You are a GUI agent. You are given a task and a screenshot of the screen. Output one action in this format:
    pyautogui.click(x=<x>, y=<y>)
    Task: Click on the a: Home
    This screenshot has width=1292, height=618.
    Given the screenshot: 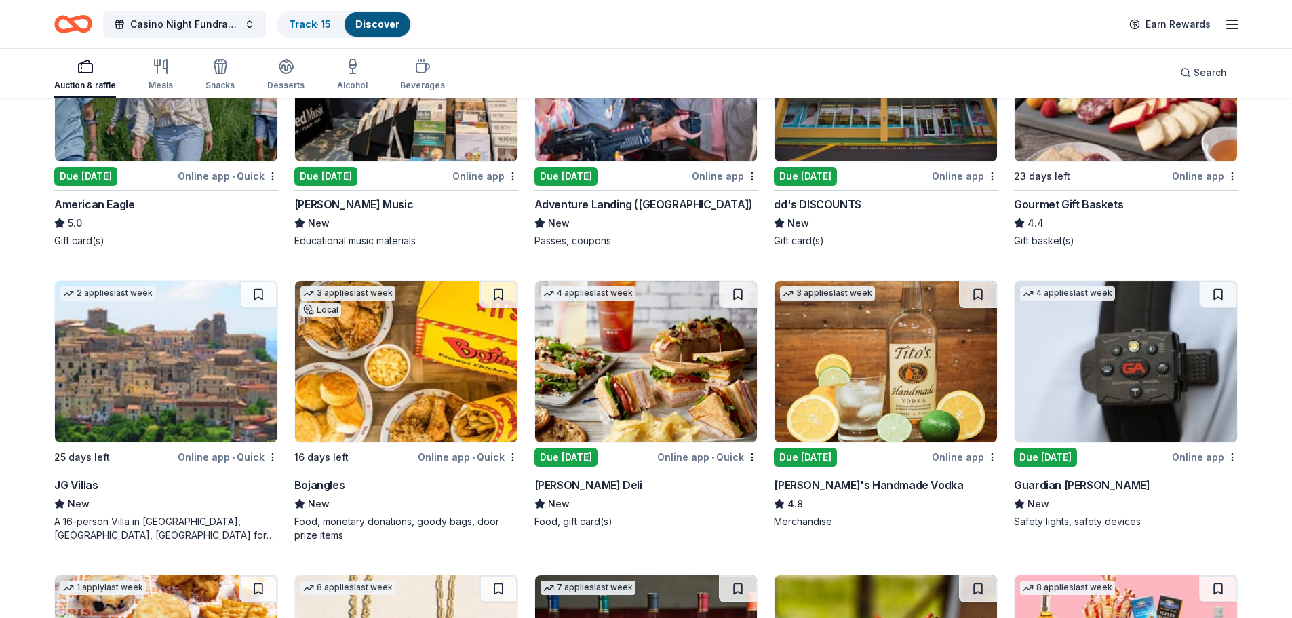 What is the action you would take?
    pyautogui.click(x=73, y=24)
    